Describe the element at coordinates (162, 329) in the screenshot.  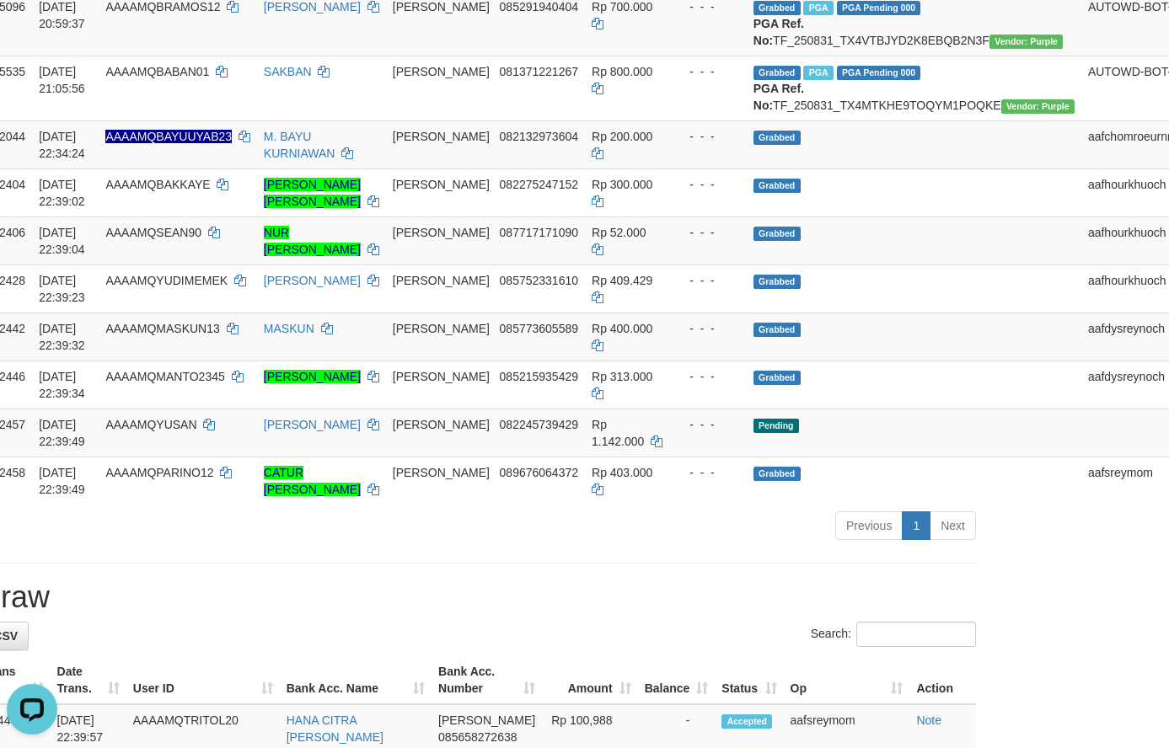
I see `span: AAAAMQMASKUN13` at that location.